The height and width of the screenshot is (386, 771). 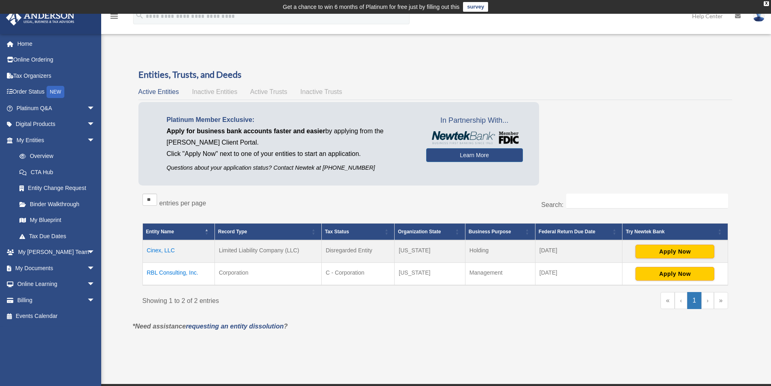 What do you see at coordinates (681, 300) in the screenshot?
I see `a: Previous` at bounding box center [681, 300].